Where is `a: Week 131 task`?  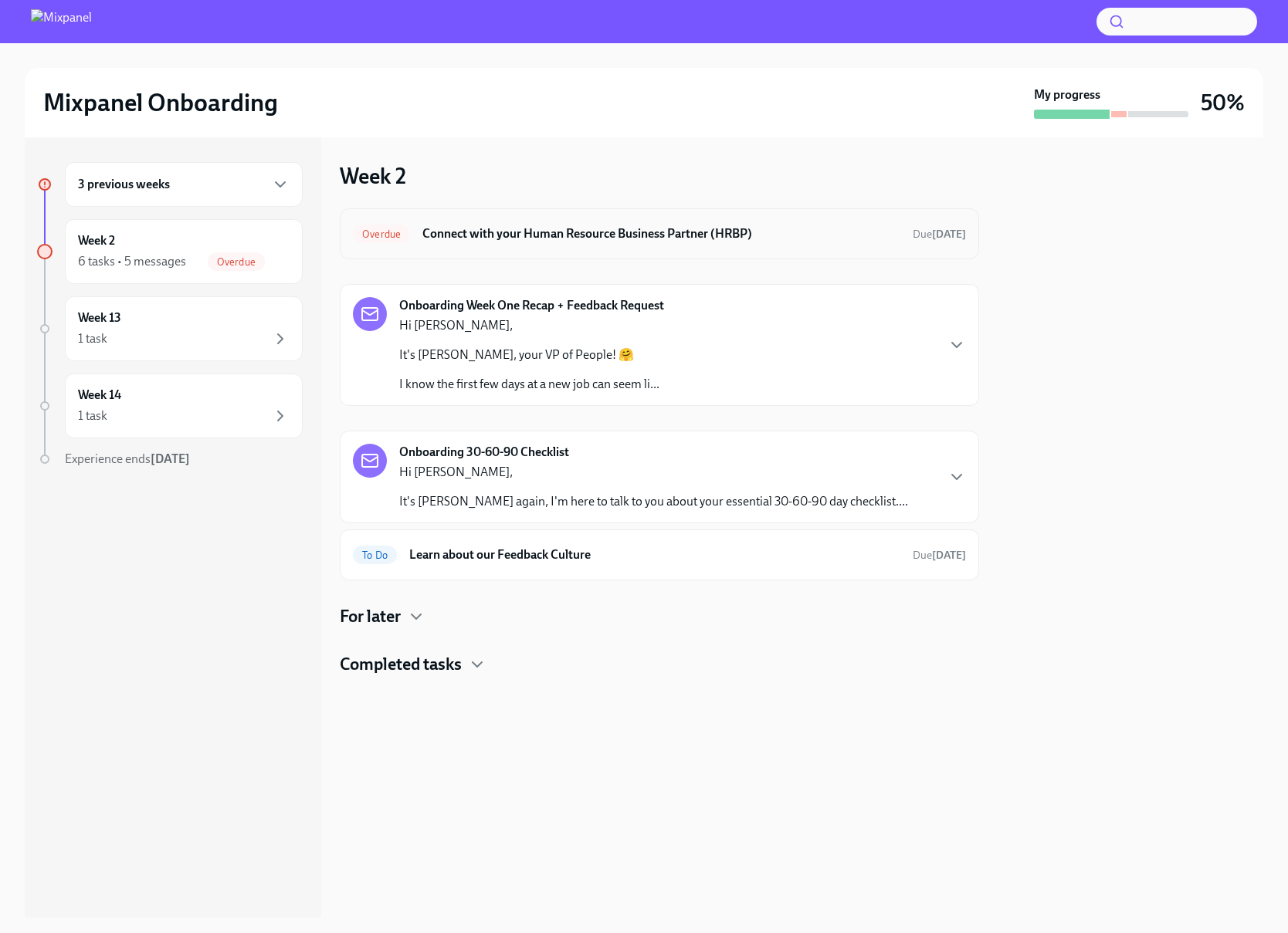
a: Week 131 task is located at coordinates (170, 329).